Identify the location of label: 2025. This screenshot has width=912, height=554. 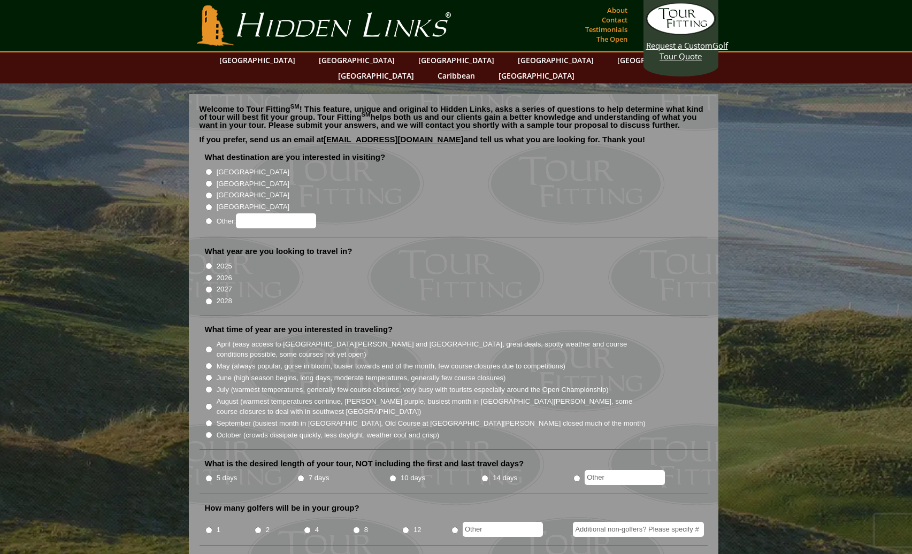
(224, 266).